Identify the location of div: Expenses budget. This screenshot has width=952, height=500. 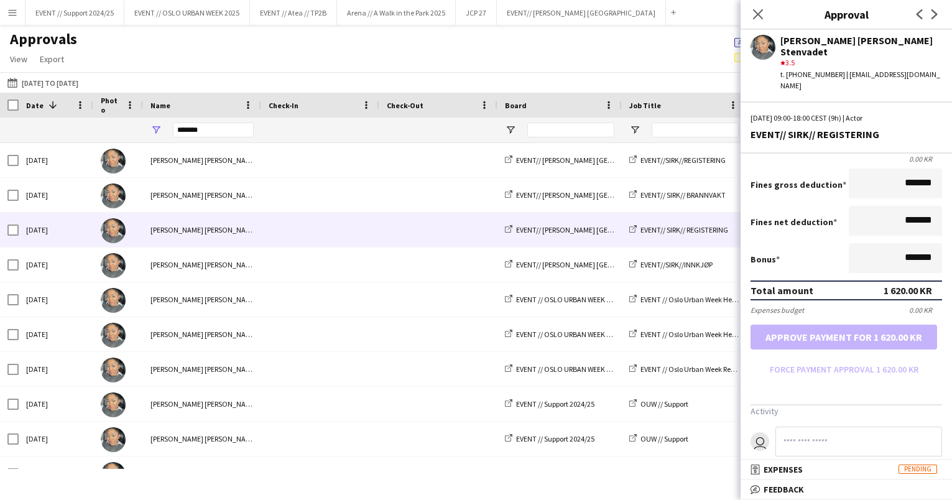
(777, 310).